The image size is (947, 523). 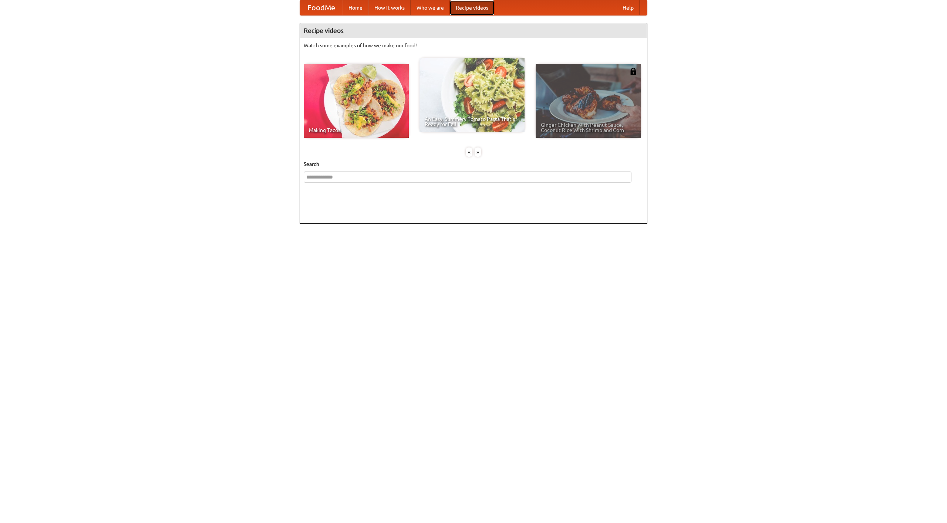 I want to click on p: Watch some examples of how we make our food!, so click(x=473, y=45).